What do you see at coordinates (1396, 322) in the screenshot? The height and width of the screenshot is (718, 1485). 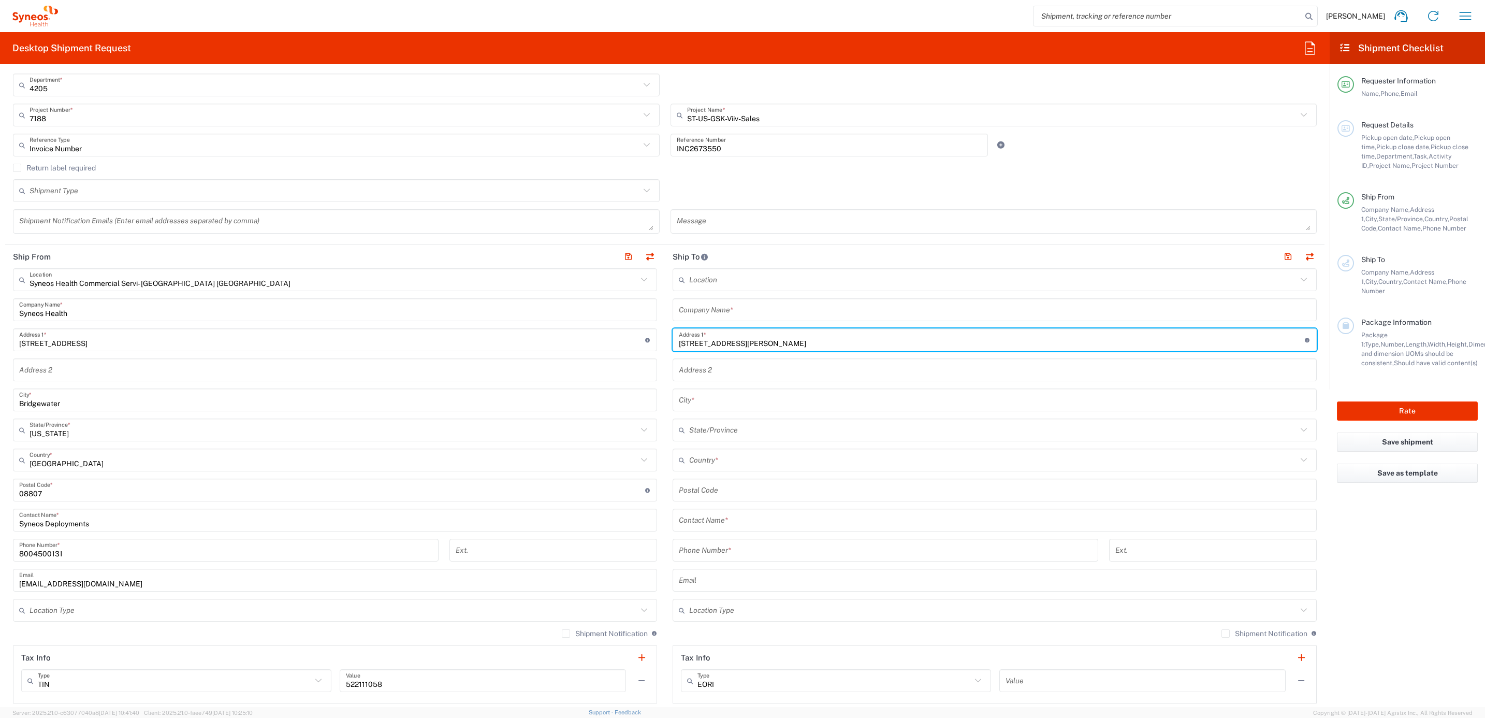 I see `span: Package Information` at bounding box center [1396, 322].